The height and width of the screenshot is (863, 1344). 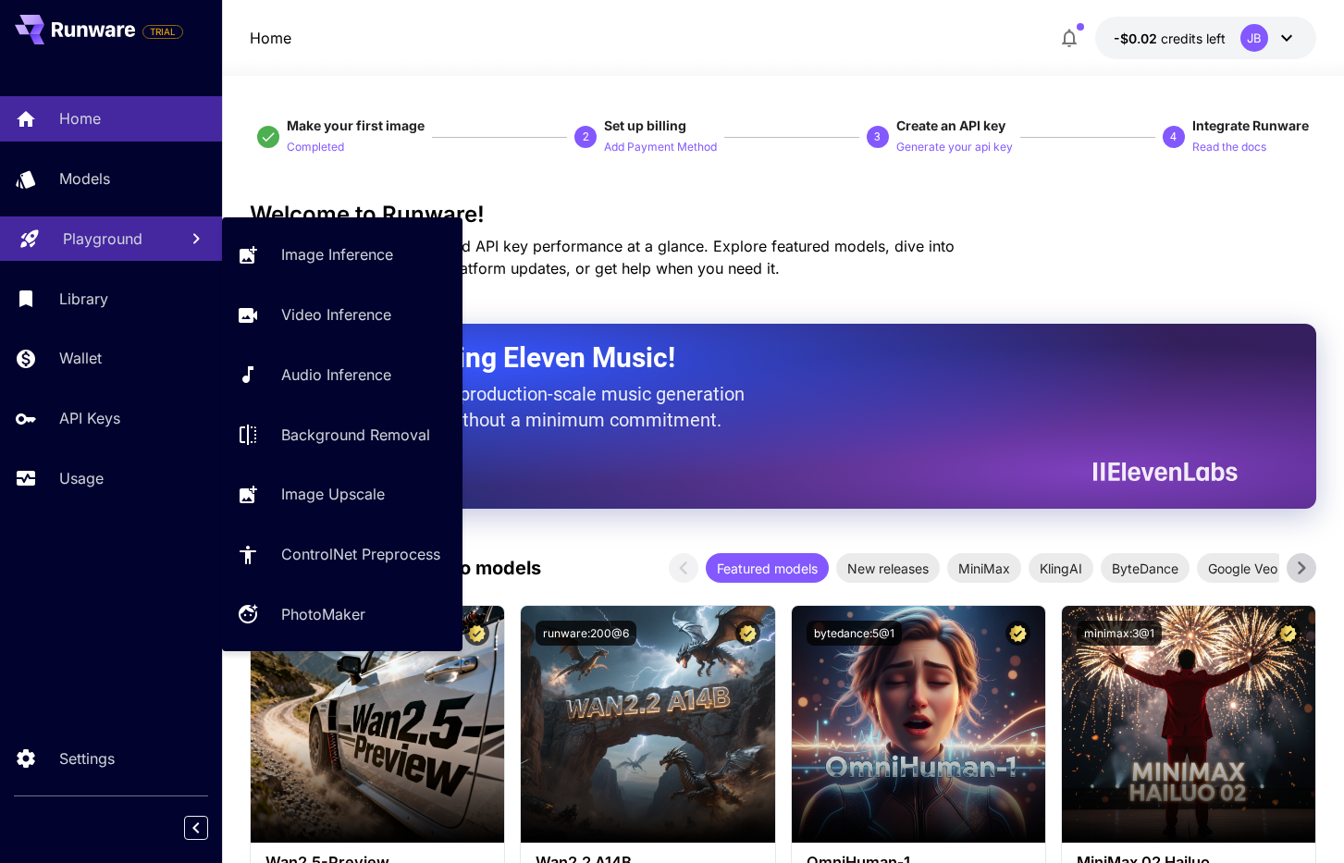 I want to click on p: Image Inference, so click(x=337, y=254).